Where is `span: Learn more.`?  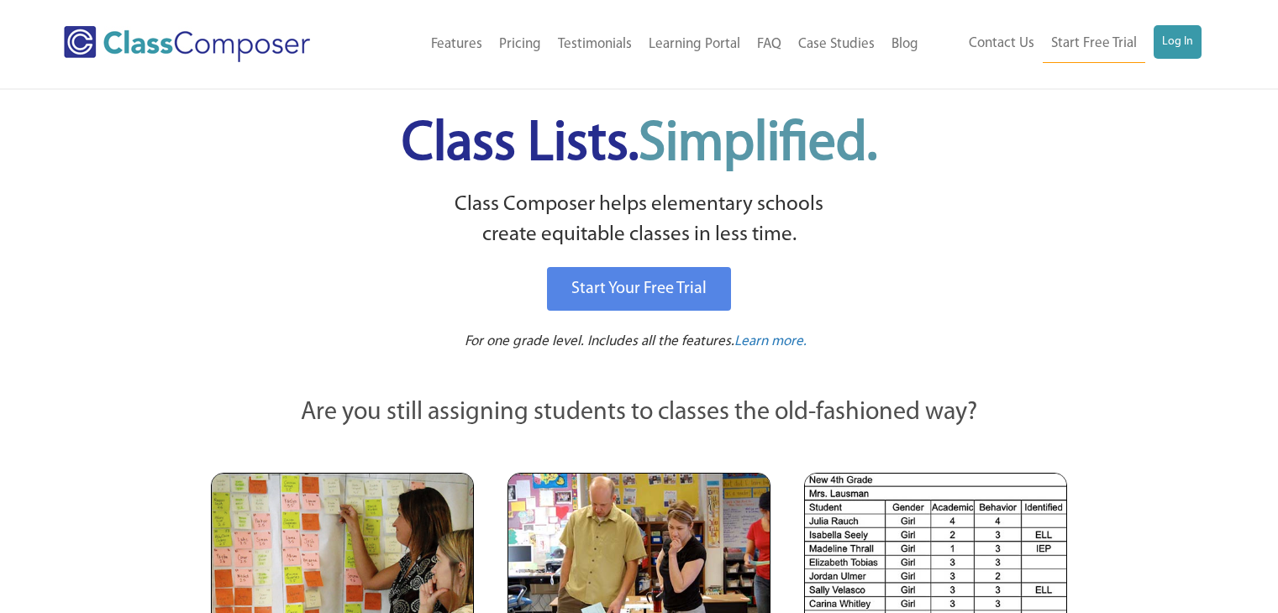
span: Learn more. is located at coordinates (770, 341).